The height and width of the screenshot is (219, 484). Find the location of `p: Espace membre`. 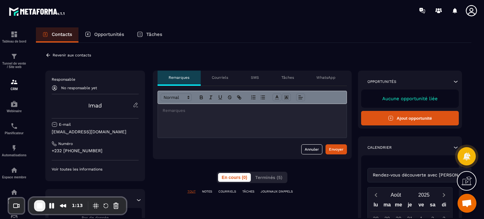

p: Espace membre is located at coordinates (14, 177).